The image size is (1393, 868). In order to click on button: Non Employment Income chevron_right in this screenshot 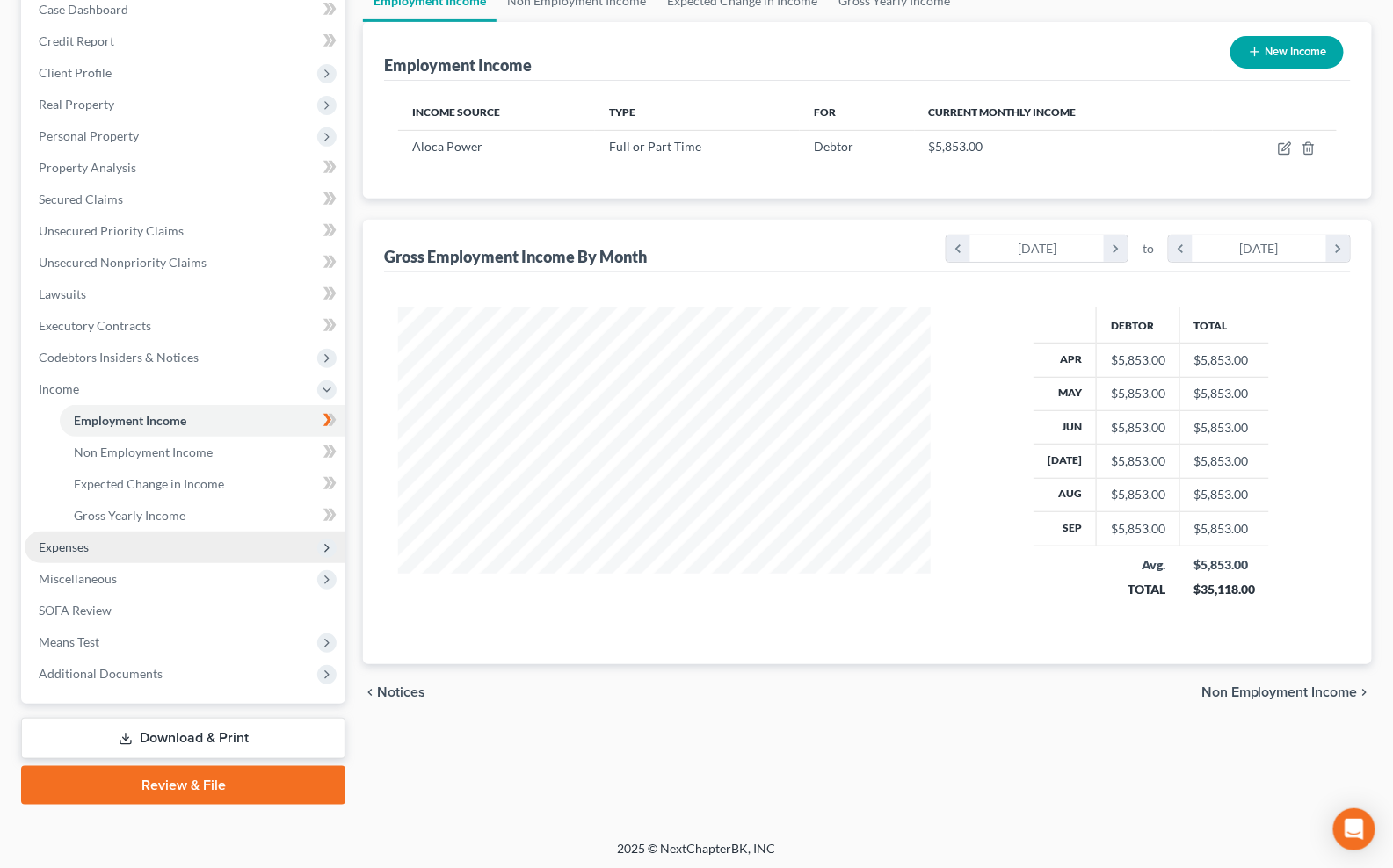, I will do `click(1287, 692)`.